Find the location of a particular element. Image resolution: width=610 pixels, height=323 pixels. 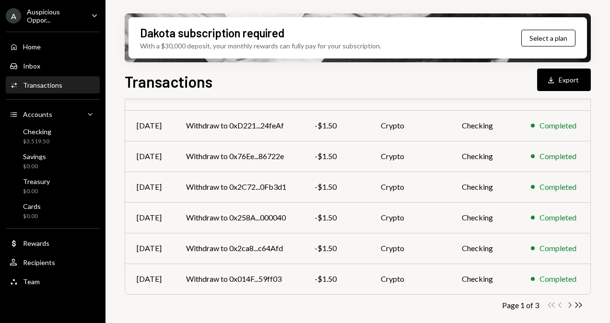

div: $3,519.50 is located at coordinates (37, 141).